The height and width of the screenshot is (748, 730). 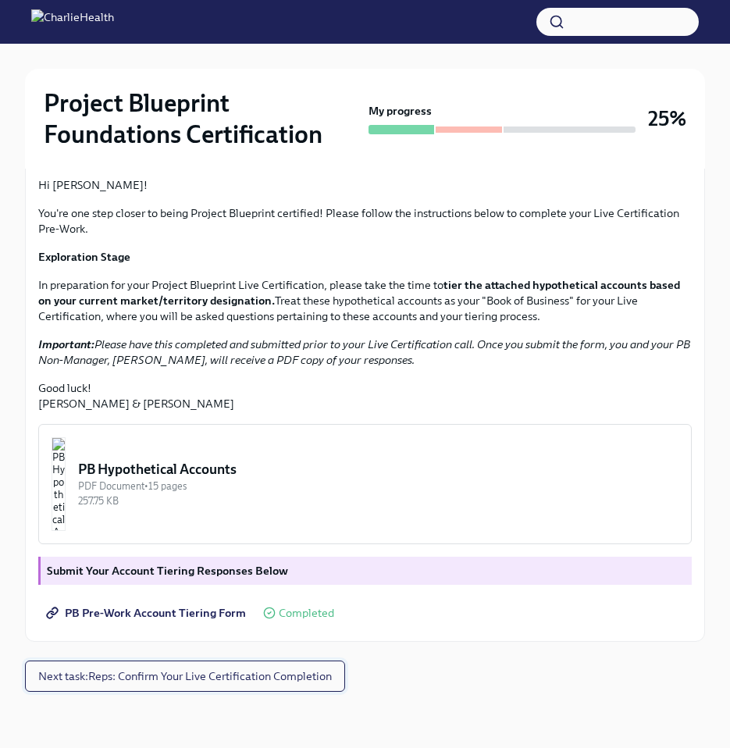 I want to click on span: Next task : Reps: Confirm Your Live Certification Completion, so click(x=185, y=676).